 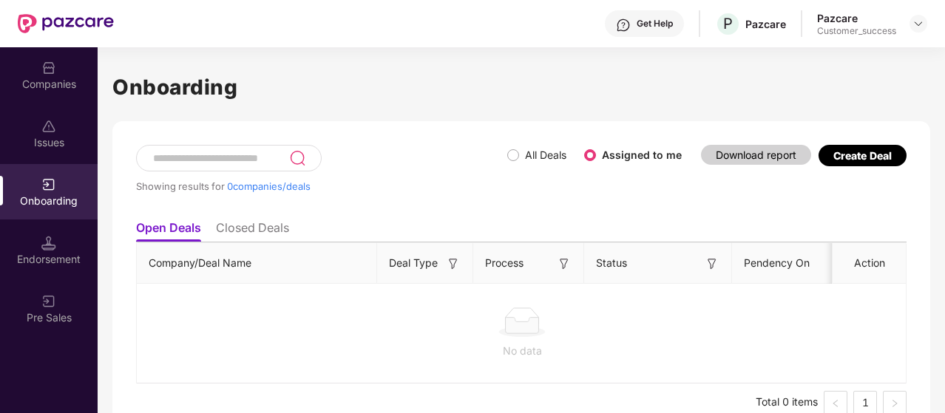 I want to click on img: New Pazcare Logo, so click(x=66, y=24).